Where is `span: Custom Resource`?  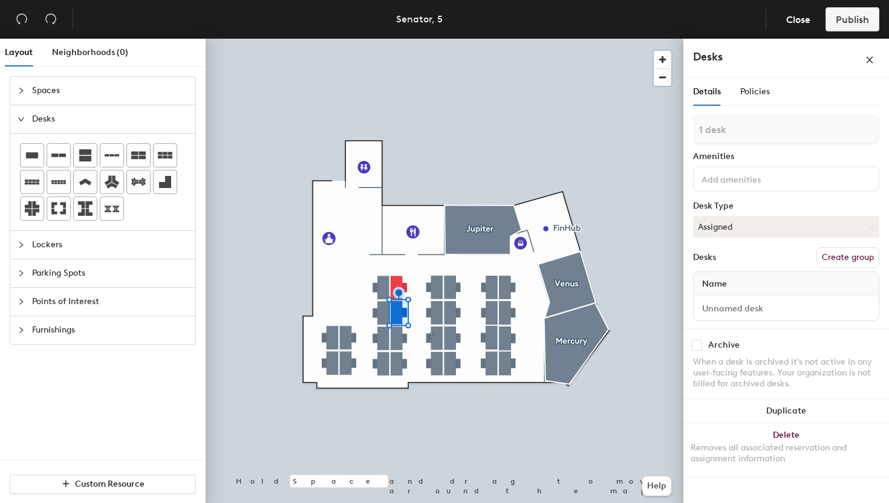 span: Custom Resource is located at coordinates (109, 484).